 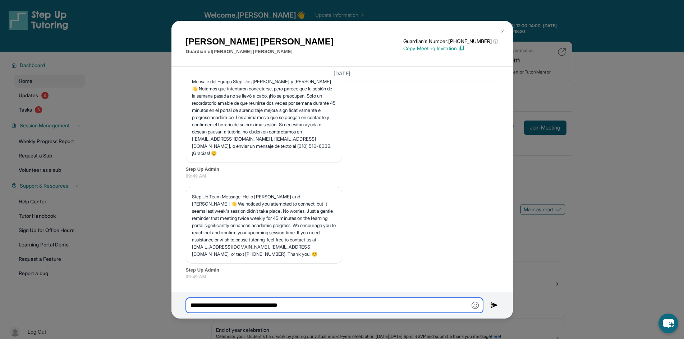 I want to click on button: chat-button, so click(x=668, y=324).